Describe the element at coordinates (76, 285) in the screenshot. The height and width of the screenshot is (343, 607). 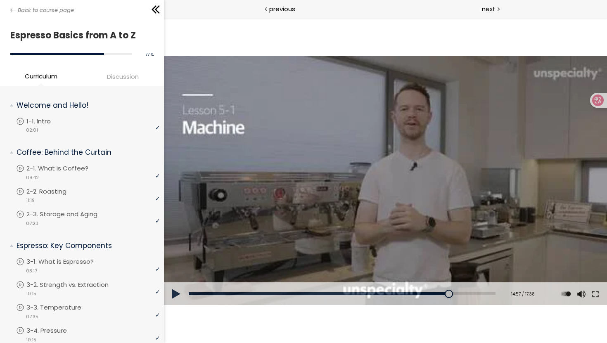
I see `p: 3-2. Strength vs. Extraction` at that location.